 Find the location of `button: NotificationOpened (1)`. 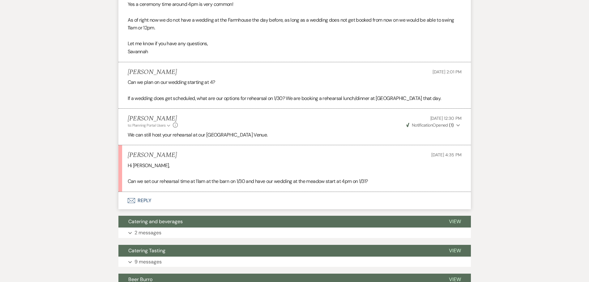

button: NotificationOpened (1) is located at coordinates (434, 125).